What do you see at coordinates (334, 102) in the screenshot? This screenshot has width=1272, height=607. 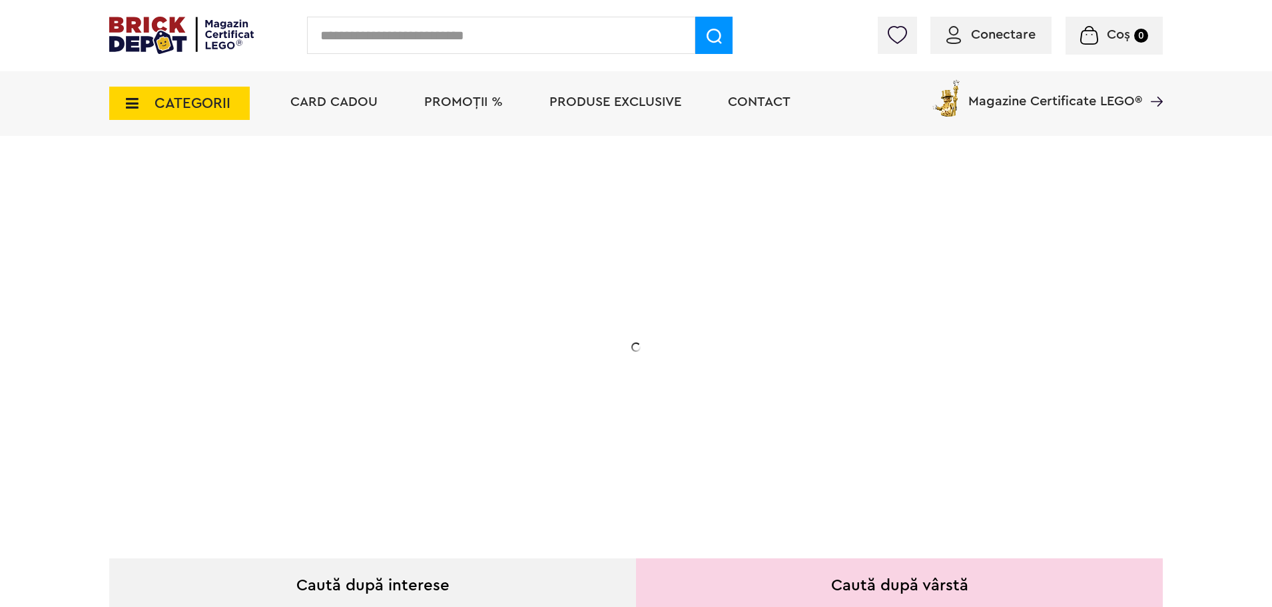 I see `span: Card Cadou` at bounding box center [334, 102].